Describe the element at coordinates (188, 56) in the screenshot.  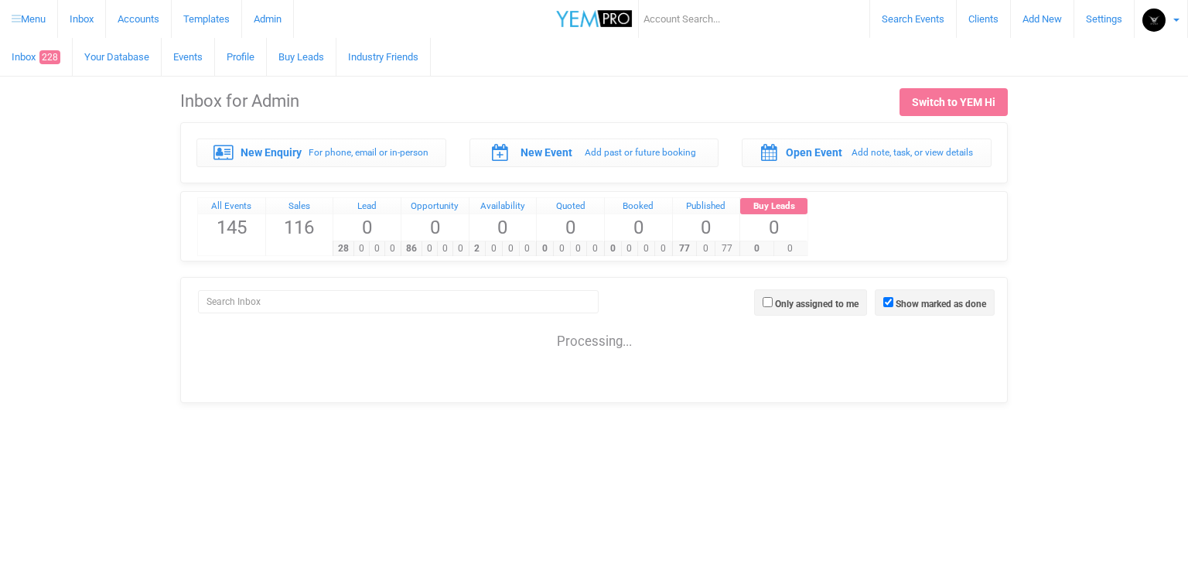
I see `a: Events` at that location.